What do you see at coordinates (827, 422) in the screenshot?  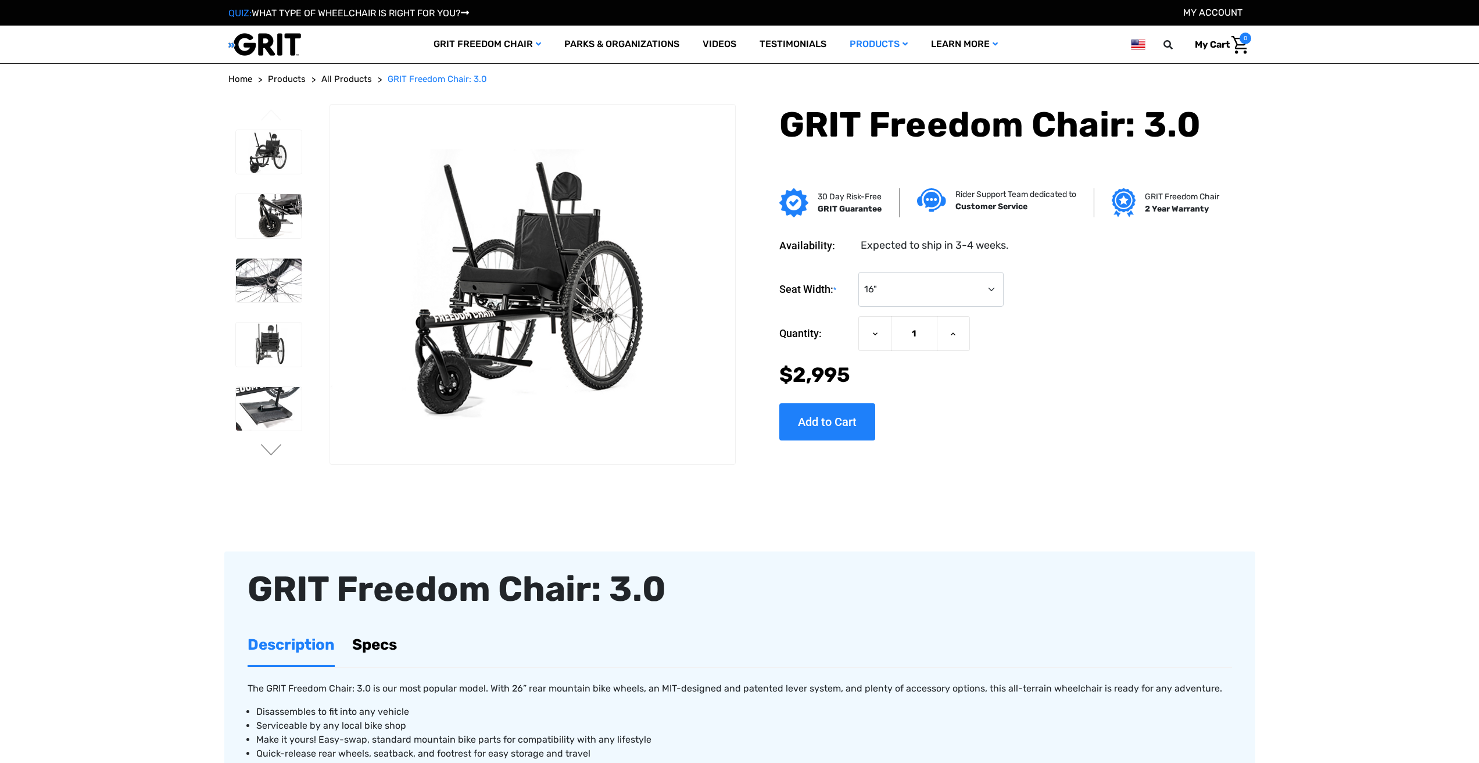 I see `input: Add to Cart` at bounding box center [827, 422].